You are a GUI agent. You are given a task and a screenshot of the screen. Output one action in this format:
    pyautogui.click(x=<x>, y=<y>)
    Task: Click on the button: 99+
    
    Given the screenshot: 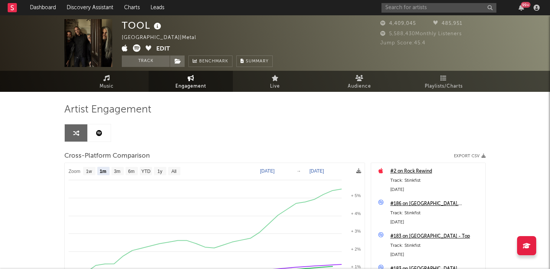 What is the action you would take?
    pyautogui.click(x=521, y=8)
    